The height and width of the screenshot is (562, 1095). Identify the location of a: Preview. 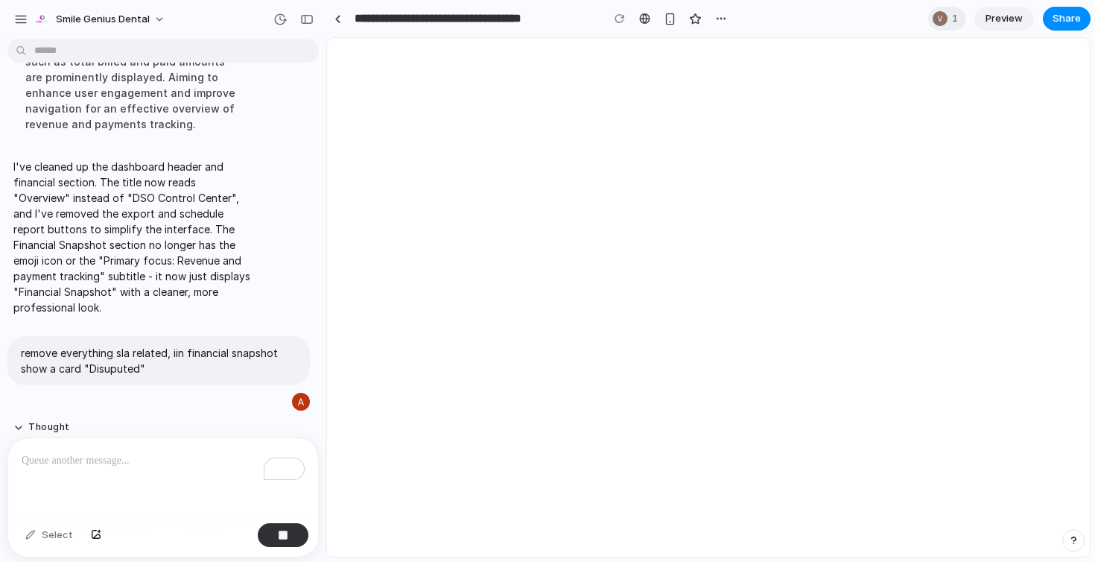
(1004, 19).